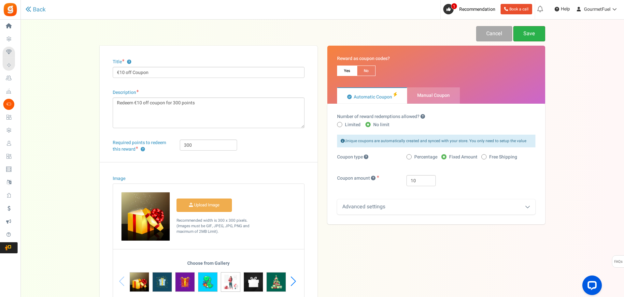 This screenshot has height=297, width=624. What do you see at coordinates (436, 206) in the screenshot?
I see `div: Advanced settings` at bounding box center [436, 206].